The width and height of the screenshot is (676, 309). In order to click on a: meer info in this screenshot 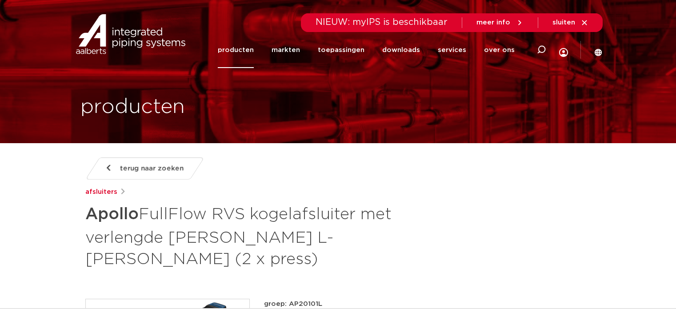, I will do `click(500, 23)`.